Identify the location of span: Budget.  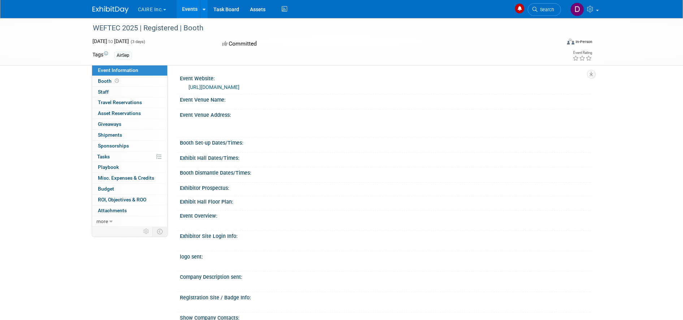
(106, 189).